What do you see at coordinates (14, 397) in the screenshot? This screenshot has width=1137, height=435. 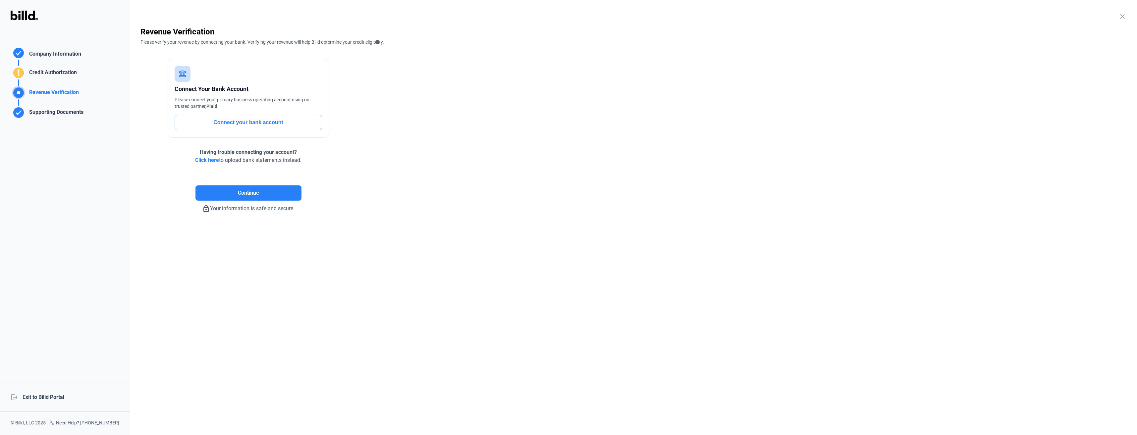 I see `mat-icon: logout` at bounding box center [14, 397].